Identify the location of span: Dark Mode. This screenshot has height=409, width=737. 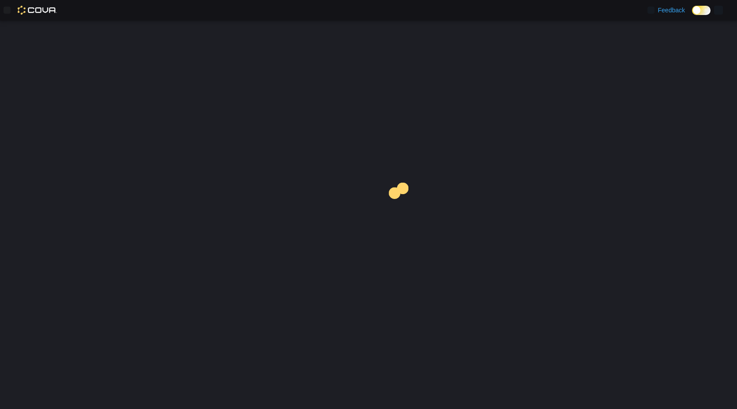
(692, 15).